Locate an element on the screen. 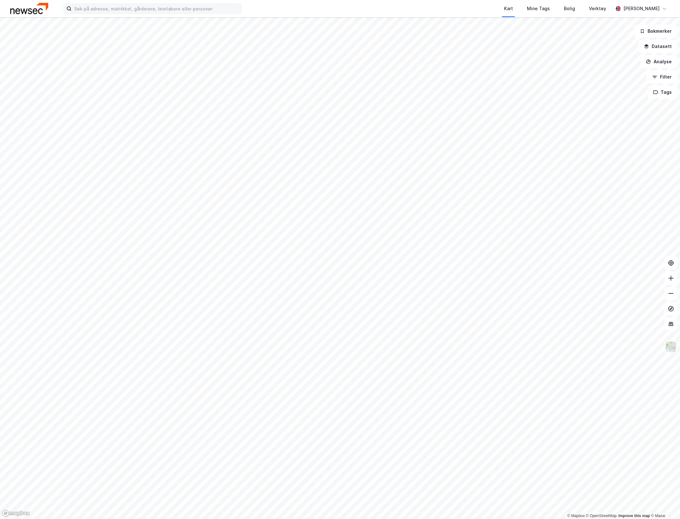 The height and width of the screenshot is (519, 680). div: Verktøy is located at coordinates (598, 9).